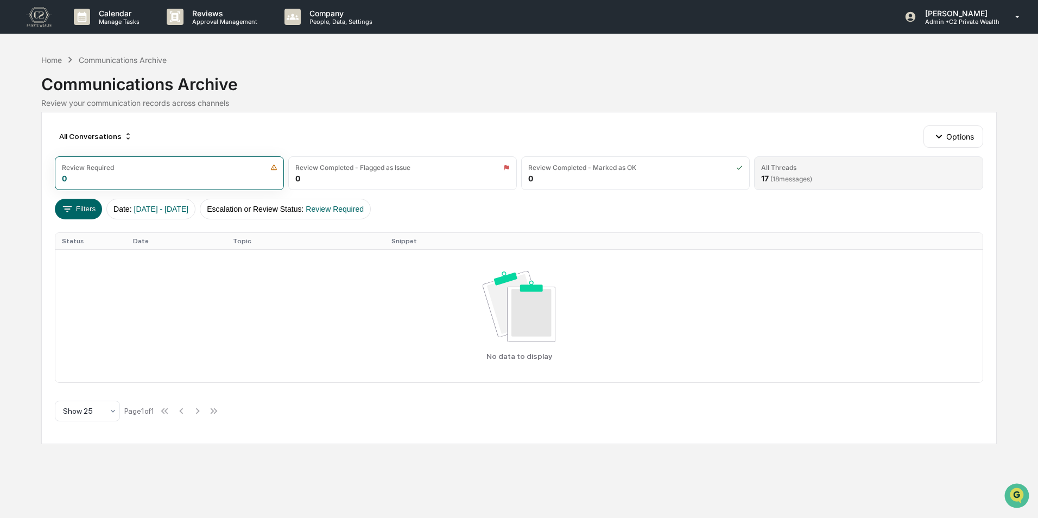 The image size is (1038, 518). What do you see at coordinates (21, 93) in the screenshot?
I see `img: 1746055101610-c473b297-6a78-478c-a979-82029cc54cd1` at bounding box center [21, 93].